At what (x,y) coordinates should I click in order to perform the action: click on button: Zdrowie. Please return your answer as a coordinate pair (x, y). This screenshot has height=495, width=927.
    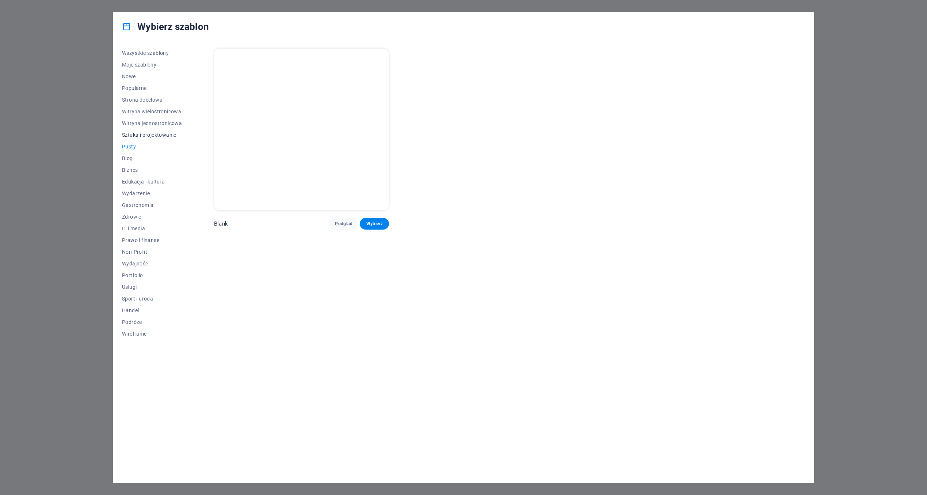
    Looking at the image, I should click on (152, 217).